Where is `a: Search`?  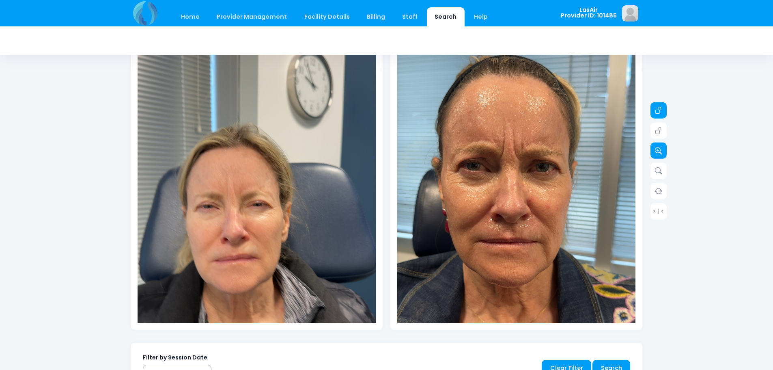 a: Search is located at coordinates (446, 17).